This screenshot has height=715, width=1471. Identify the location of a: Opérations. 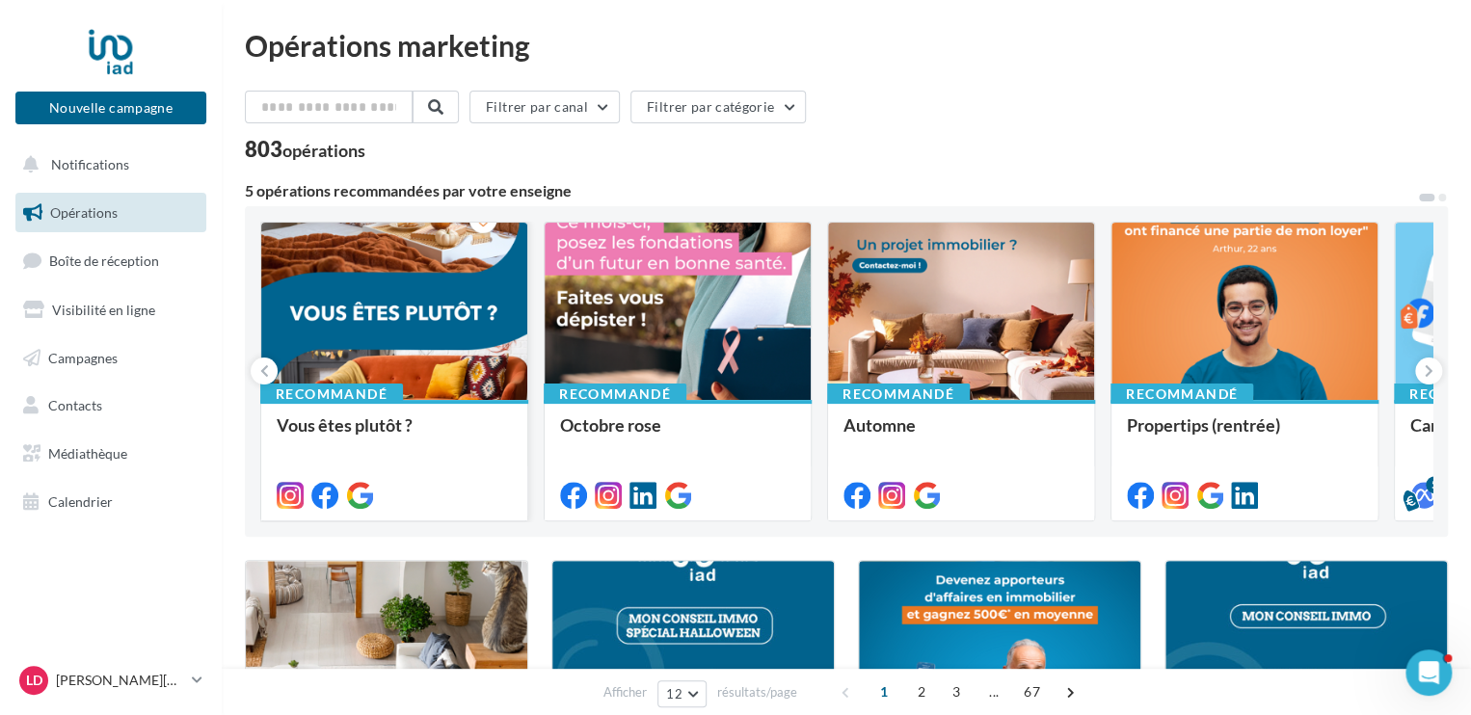
(111, 213).